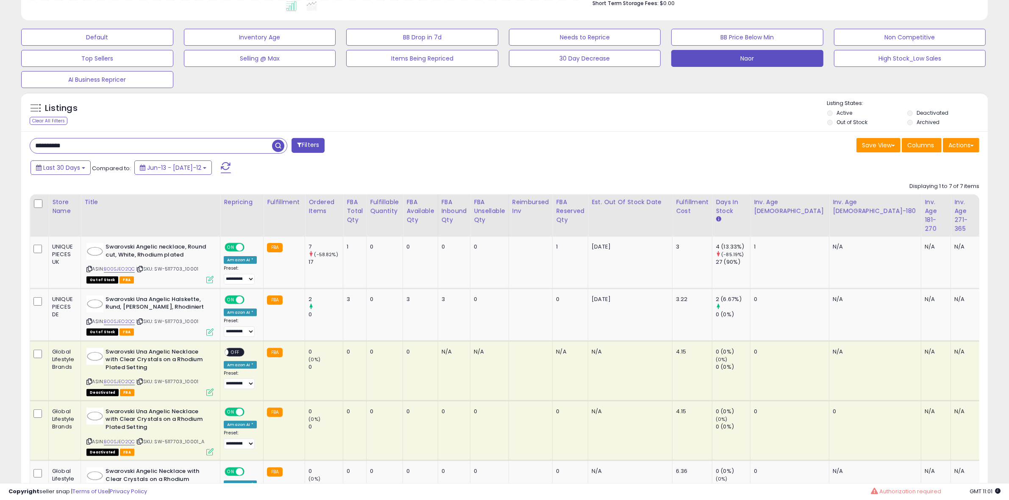 This screenshot has width=1009, height=500. What do you see at coordinates (718, 219) in the screenshot?
I see `small: Days In Stock.` at bounding box center [718, 219].